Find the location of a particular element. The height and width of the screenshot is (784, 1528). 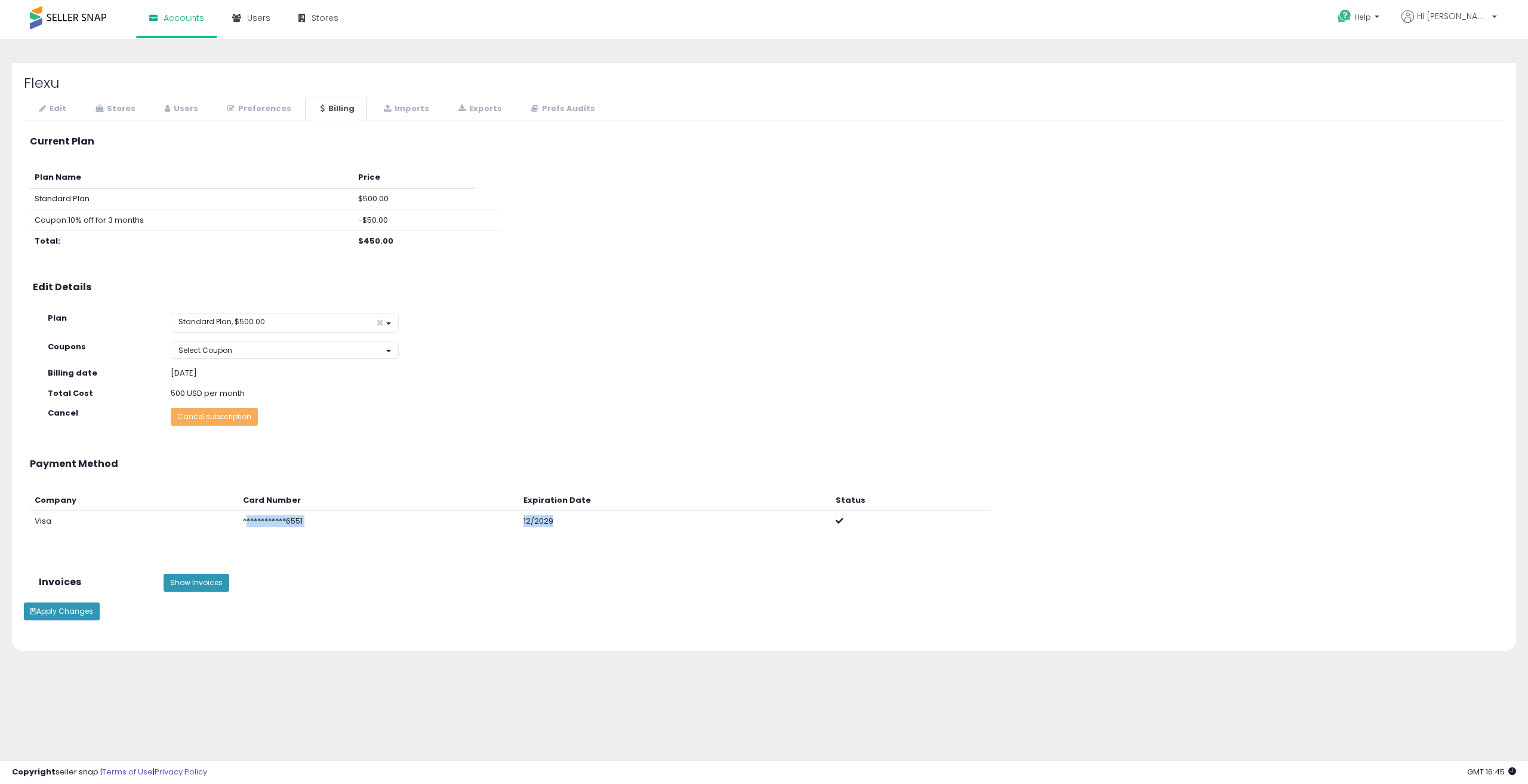

span: Stores is located at coordinates (325, 18).